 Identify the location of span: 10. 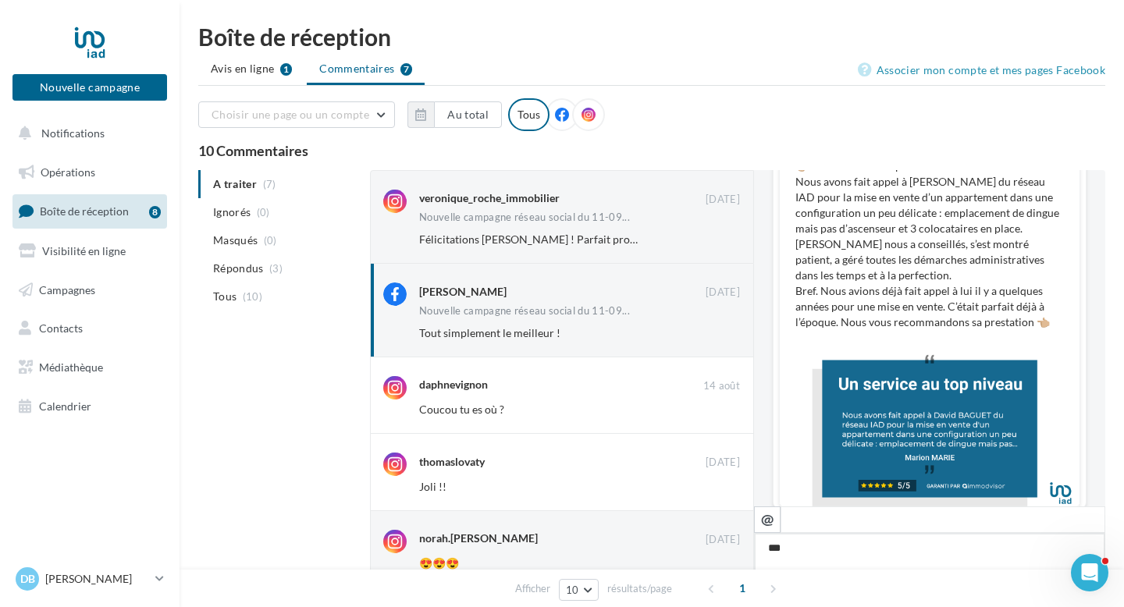
(572, 590).